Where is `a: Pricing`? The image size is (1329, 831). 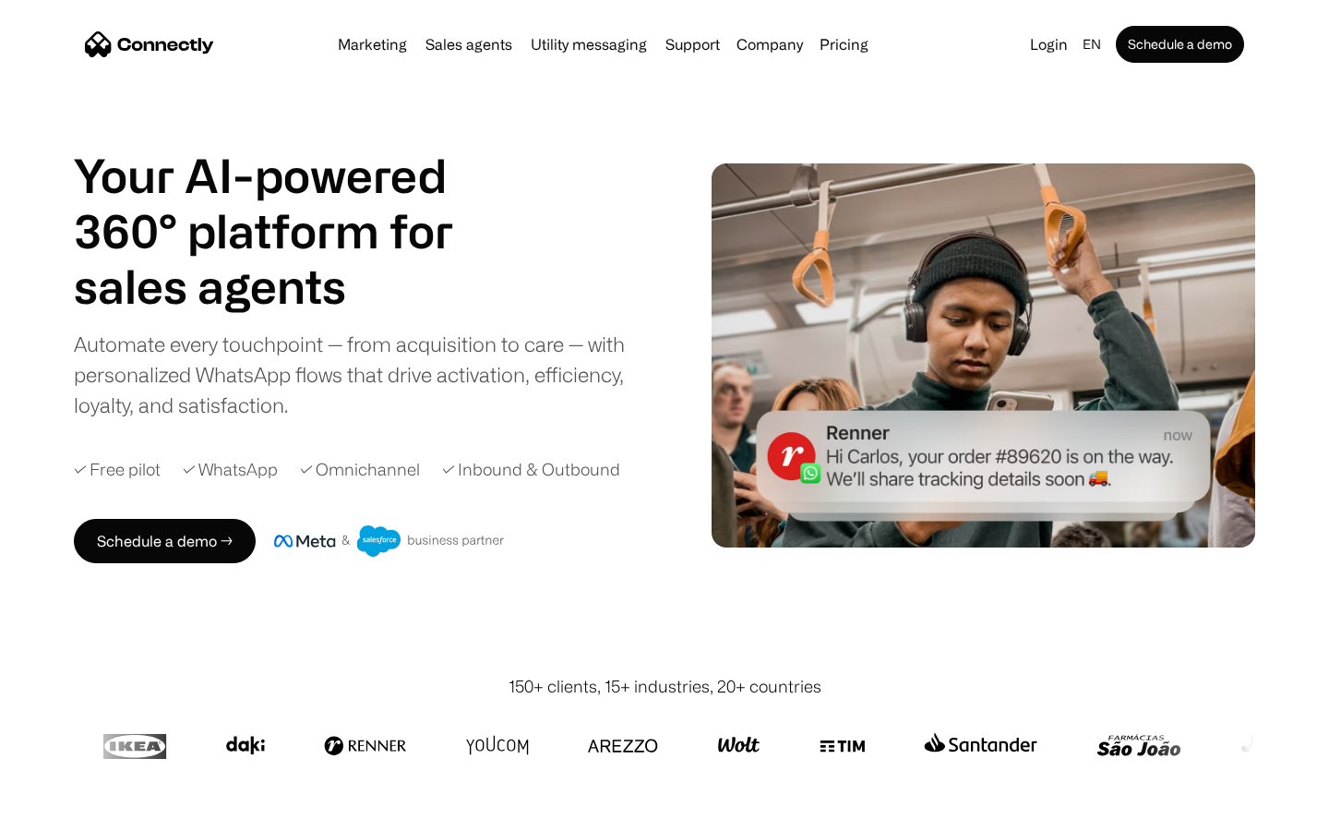
a: Pricing is located at coordinates (844, 44).